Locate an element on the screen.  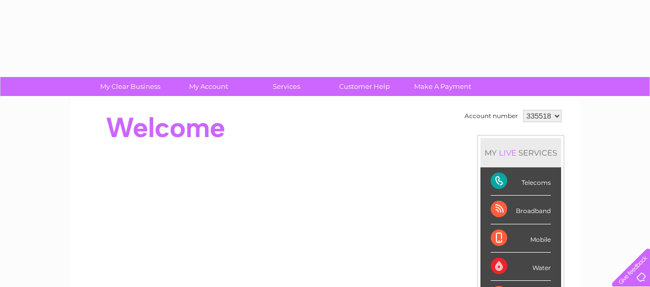
a: My Account is located at coordinates (208, 86).